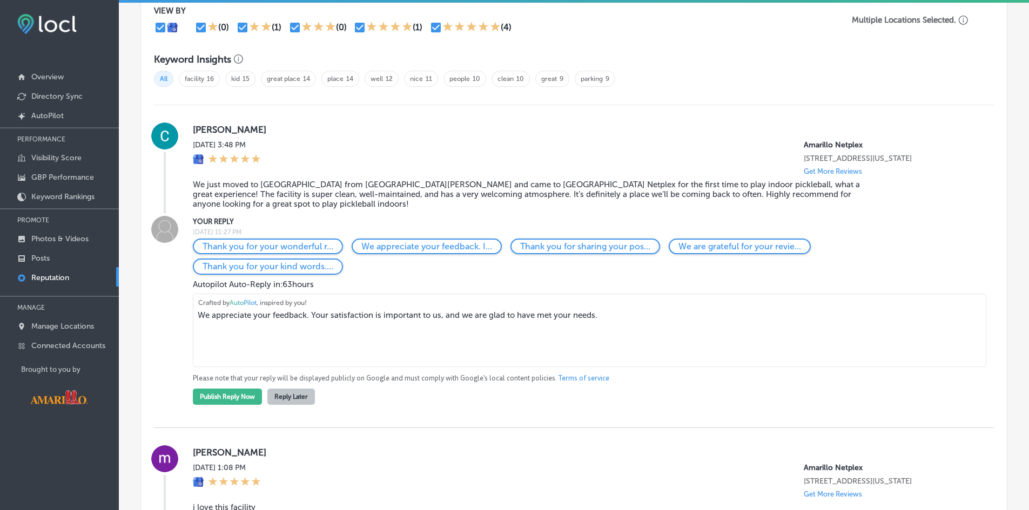  I want to click on img: Image, so click(165, 230).